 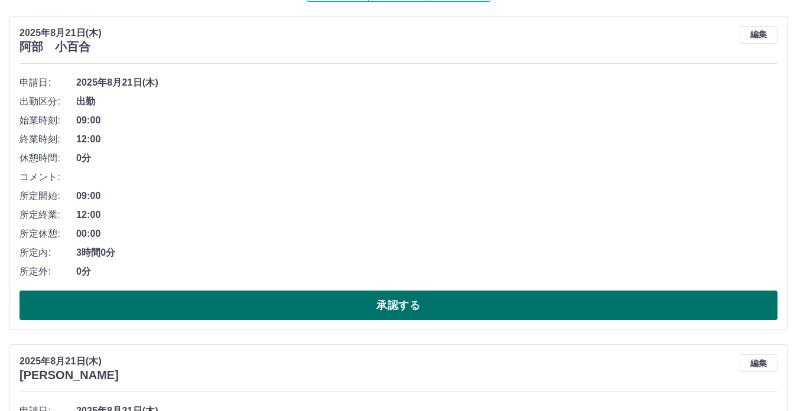 I want to click on span: 所定休憩:, so click(x=48, y=234).